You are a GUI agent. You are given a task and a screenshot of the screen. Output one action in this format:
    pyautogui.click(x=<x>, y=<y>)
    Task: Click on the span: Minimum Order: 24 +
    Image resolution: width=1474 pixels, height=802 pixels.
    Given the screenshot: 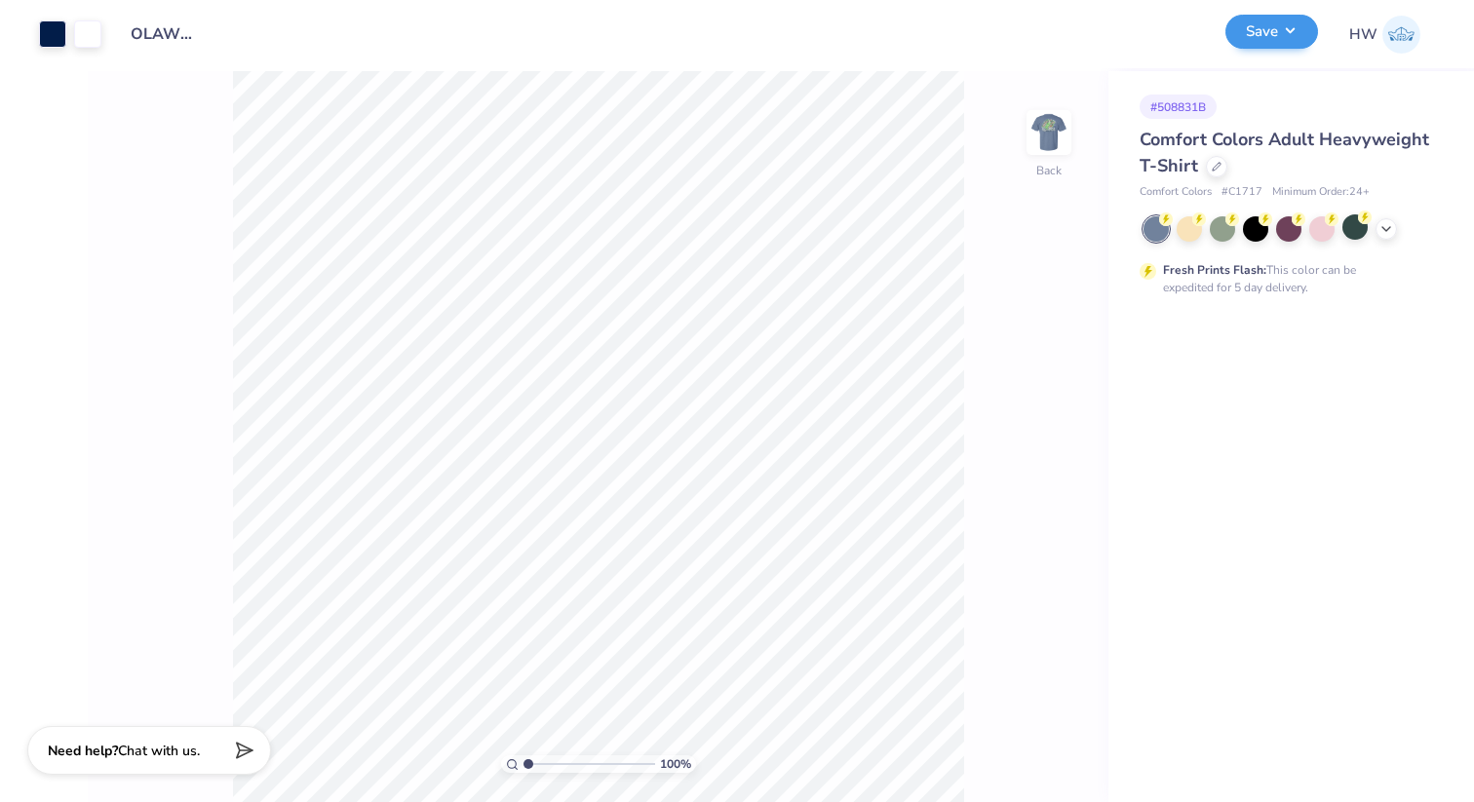 What is the action you would take?
    pyautogui.click(x=1321, y=192)
    